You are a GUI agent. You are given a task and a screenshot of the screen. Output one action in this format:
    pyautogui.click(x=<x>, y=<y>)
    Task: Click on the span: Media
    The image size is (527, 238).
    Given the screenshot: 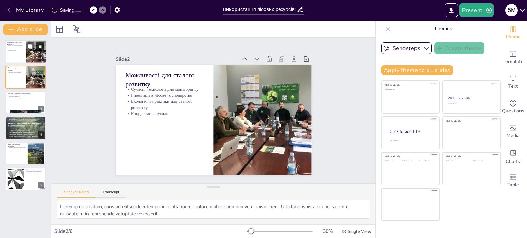 What is the action you would take?
    pyautogui.click(x=513, y=136)
    